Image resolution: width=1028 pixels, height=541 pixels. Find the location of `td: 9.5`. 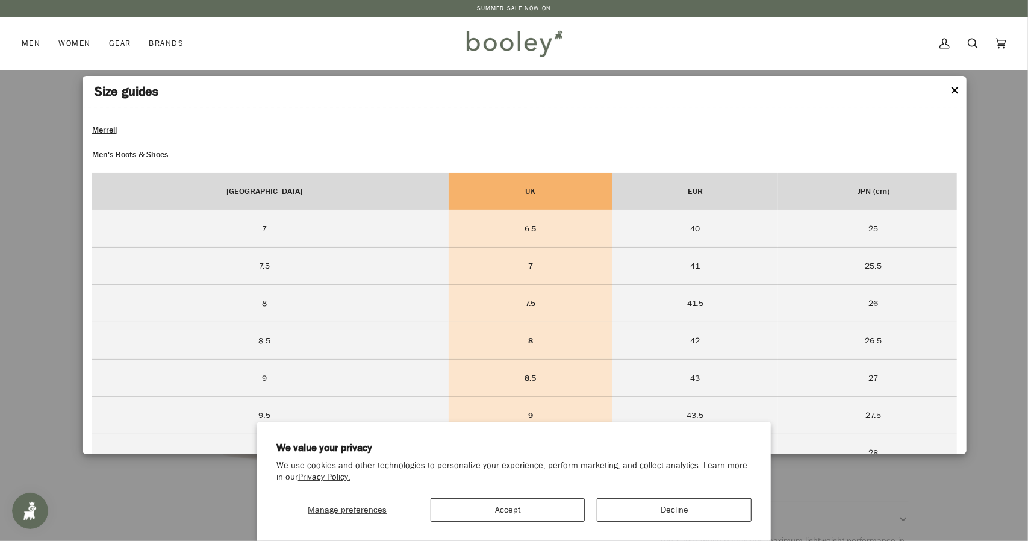

td: 9.5 is located at coordinates (270, 415).